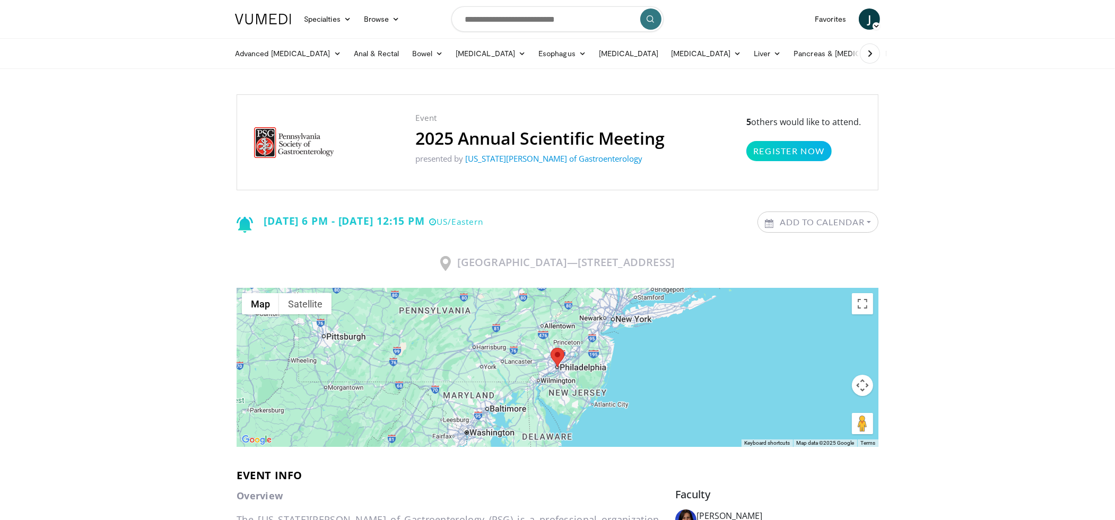 The width and height of the screenshot is (1115, 520). Describe the element at coordinates (327, 19) in the screenshot. I see `a: Specialties` at that location.